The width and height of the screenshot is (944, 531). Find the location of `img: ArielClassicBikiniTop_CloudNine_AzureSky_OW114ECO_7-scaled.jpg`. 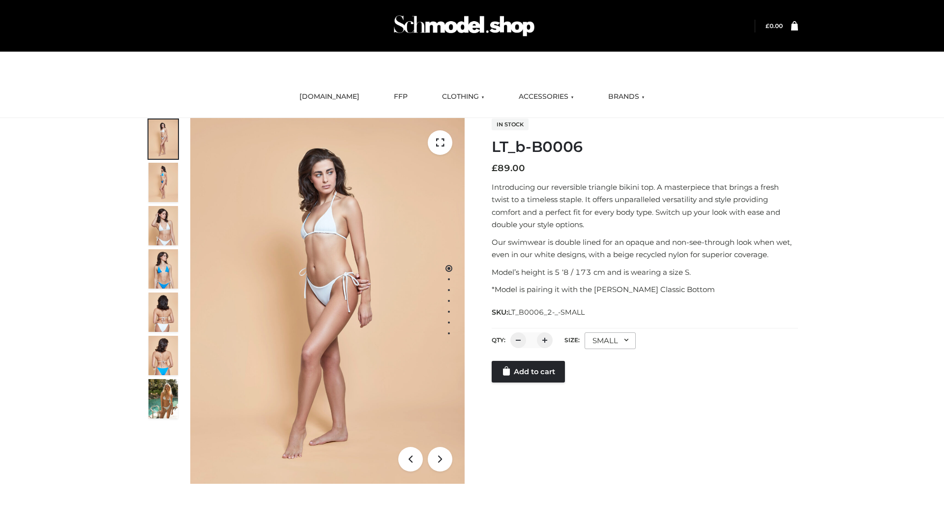

img: ArielClassicBikiniTop_CloudNine_AzureSky_OW114ECO_7-scaled.jpg is located at coordinates (163, 312).